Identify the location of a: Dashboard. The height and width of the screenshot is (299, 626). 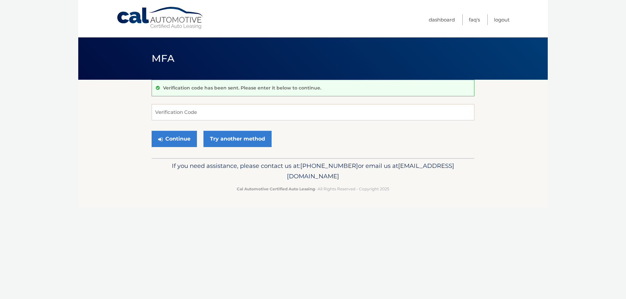
(442, 20).